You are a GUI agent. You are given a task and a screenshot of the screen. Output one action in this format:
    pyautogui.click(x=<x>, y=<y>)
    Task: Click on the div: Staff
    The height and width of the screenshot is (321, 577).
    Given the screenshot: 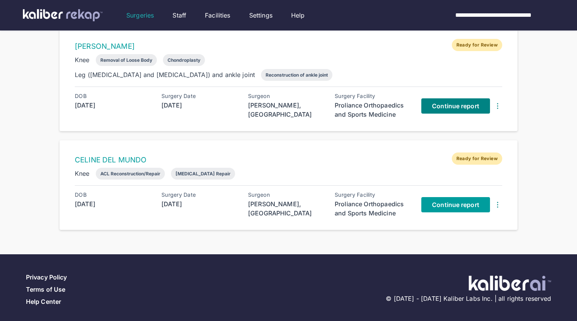 What is the action you would take?
    pyautogui.click(x=179, y=15)
    